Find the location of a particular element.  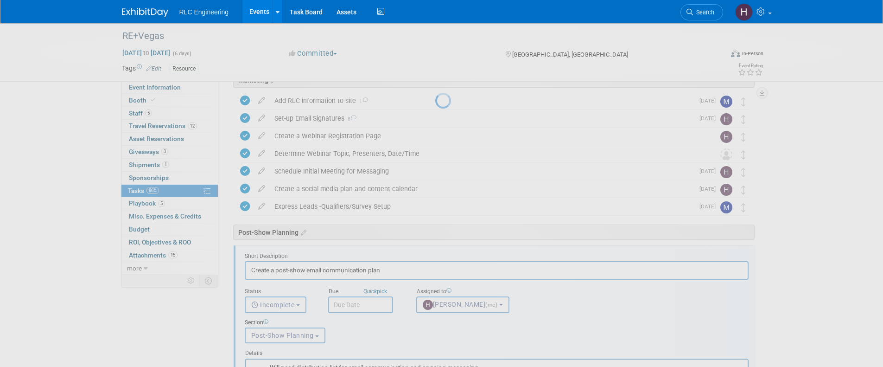

body: Rich Text Area. Press ALT-0 for help. is located at coordinates (251, 21).